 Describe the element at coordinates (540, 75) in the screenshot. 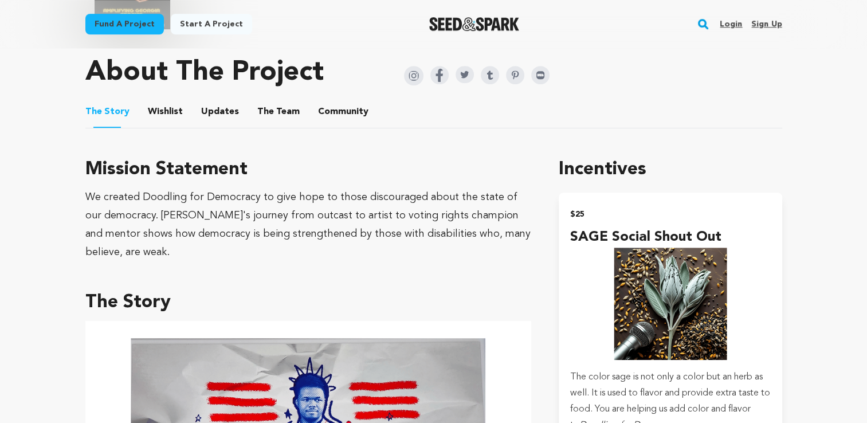

I see `img: Seed&Spark IMDB Icon` at that location.